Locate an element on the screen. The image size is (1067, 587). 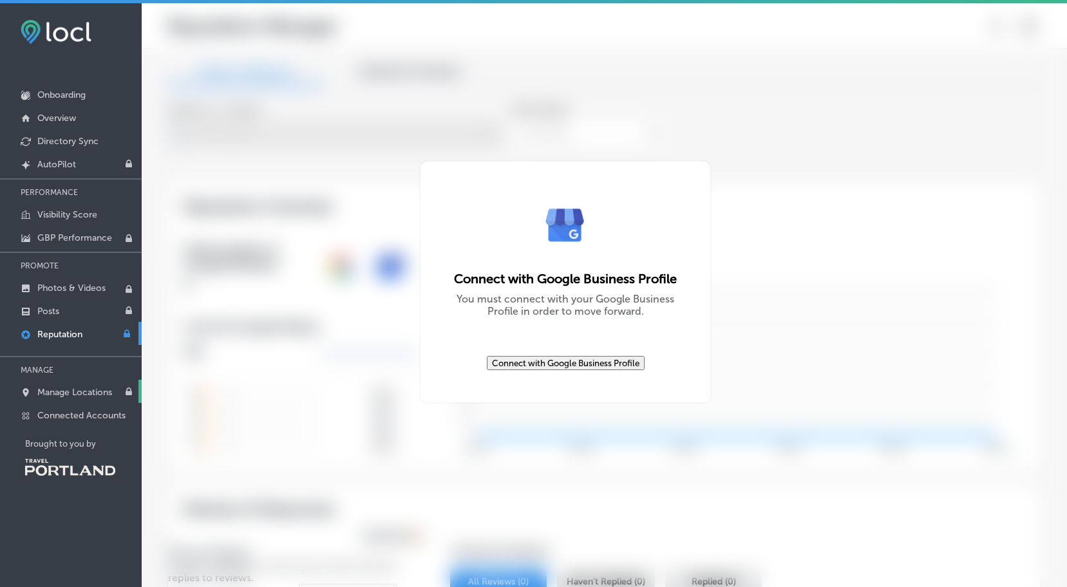
p: Onboarding is located at coordinates (61, 95).